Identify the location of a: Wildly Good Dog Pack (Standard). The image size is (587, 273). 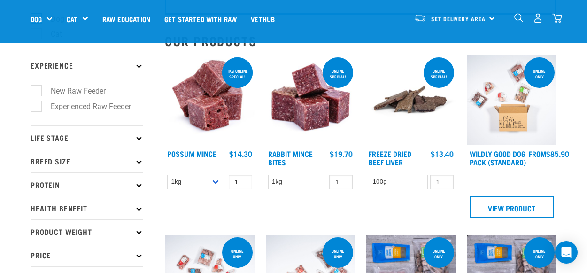
(497, 157).